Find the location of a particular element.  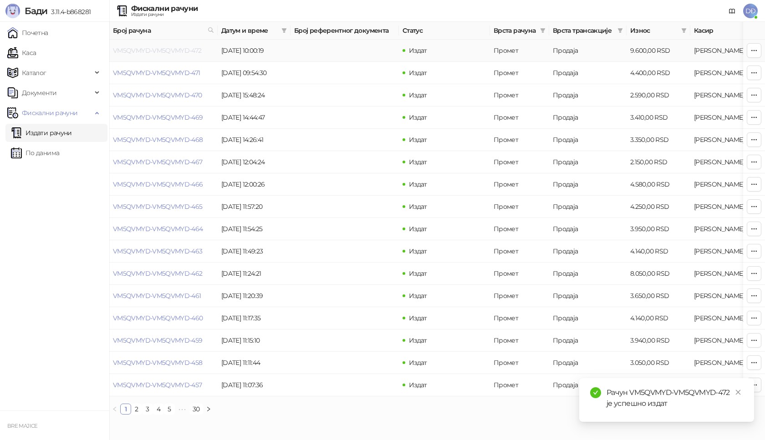

td: VM5QVMYD-VM5QVMYD-464 is located at coordinates (163, 229).